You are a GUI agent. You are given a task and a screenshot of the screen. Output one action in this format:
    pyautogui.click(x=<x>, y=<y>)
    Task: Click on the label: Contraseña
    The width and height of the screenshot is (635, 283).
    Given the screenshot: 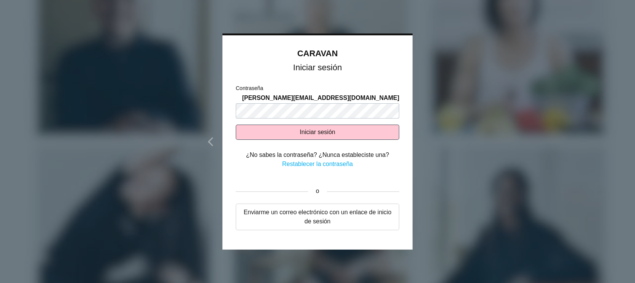 What is the action you would take?
    pyautogui.click(x=250, y=88)
    